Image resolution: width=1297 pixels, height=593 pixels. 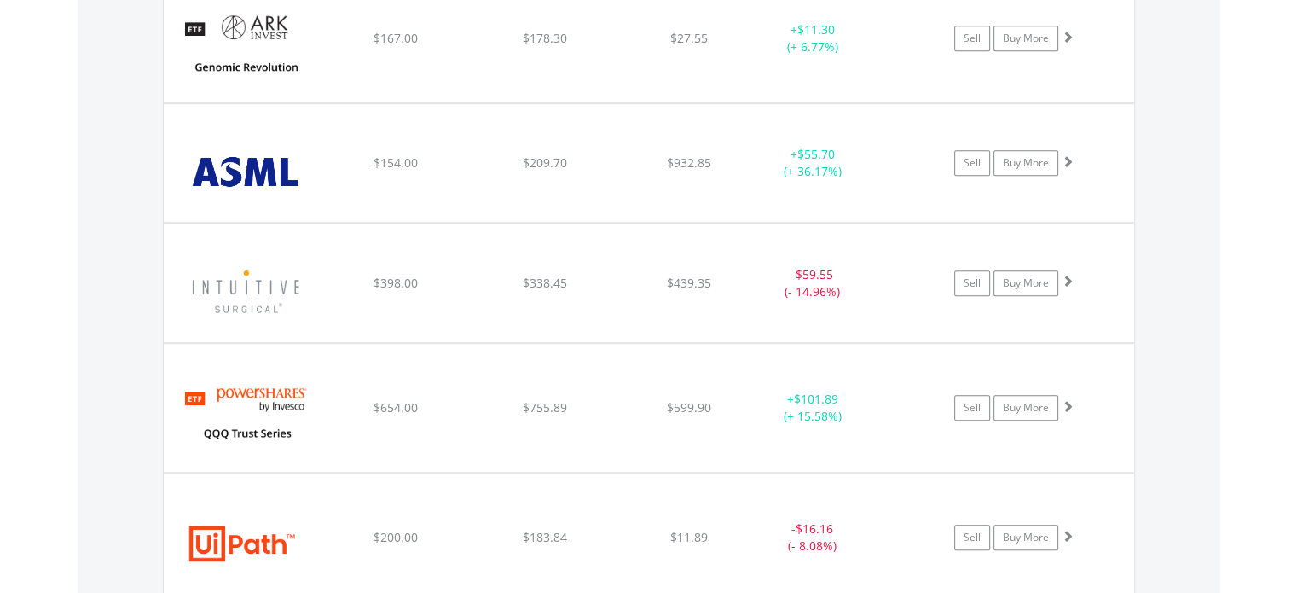 I want to click on div: + (+ 36.17%), so click(x=813, y=163).